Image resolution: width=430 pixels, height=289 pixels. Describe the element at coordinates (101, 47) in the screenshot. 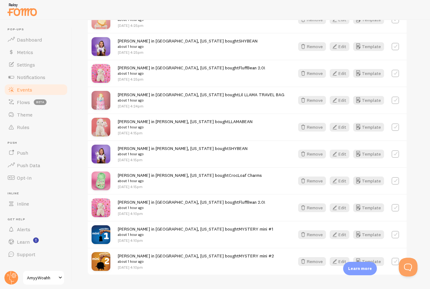

I see `img: shybean_new_product_image_small.png` at that location.